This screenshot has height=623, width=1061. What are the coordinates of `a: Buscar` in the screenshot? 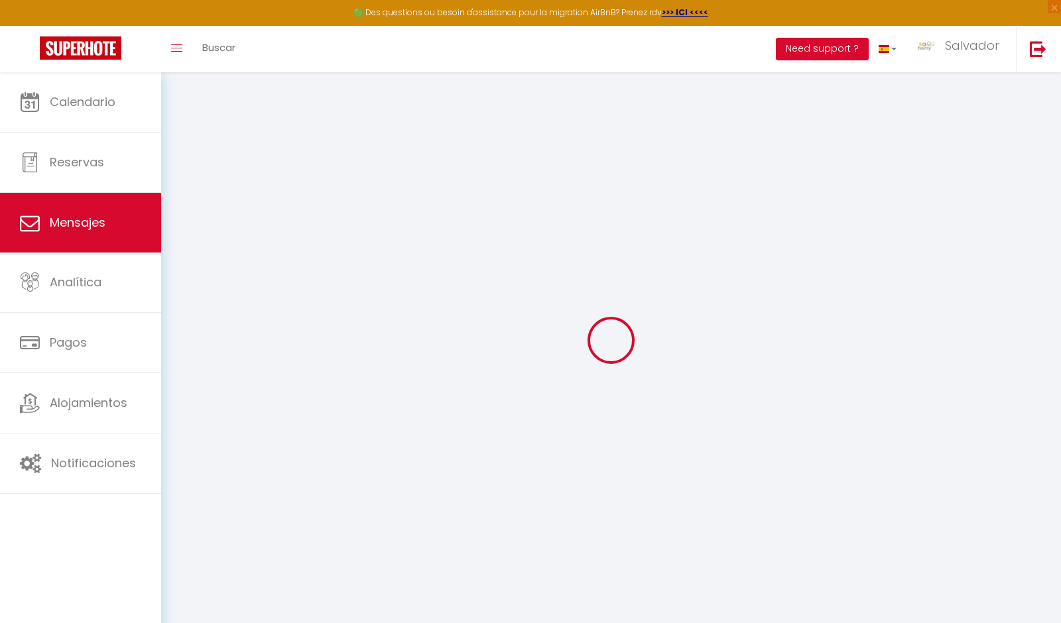 It's located at (219, 49).